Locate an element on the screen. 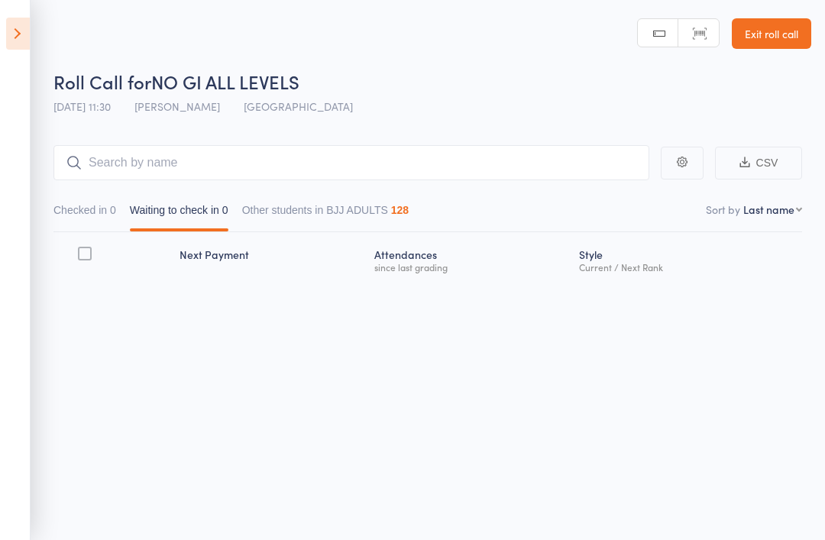 Image resolution: width=825 pixels, height=540 pixels. div: 128 is located at coordinates (400, 210).